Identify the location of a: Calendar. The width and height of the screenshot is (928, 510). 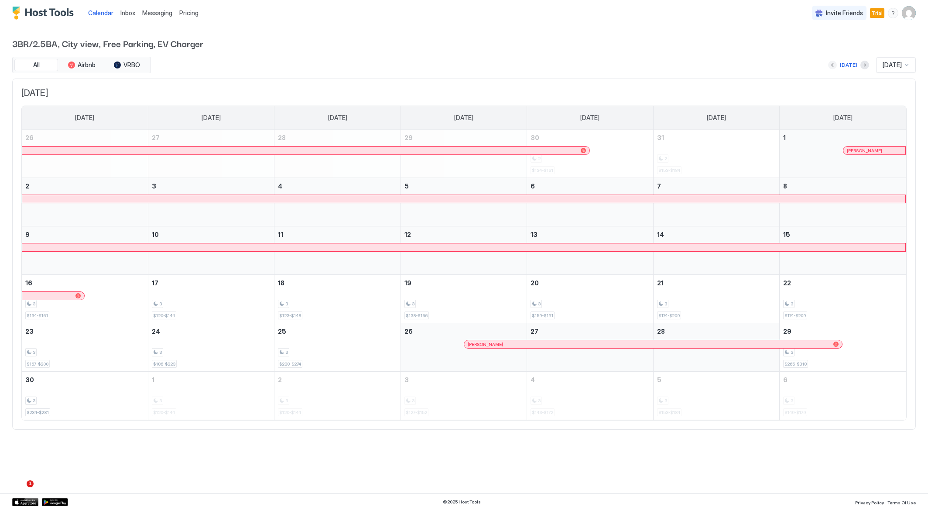
(101, 13).